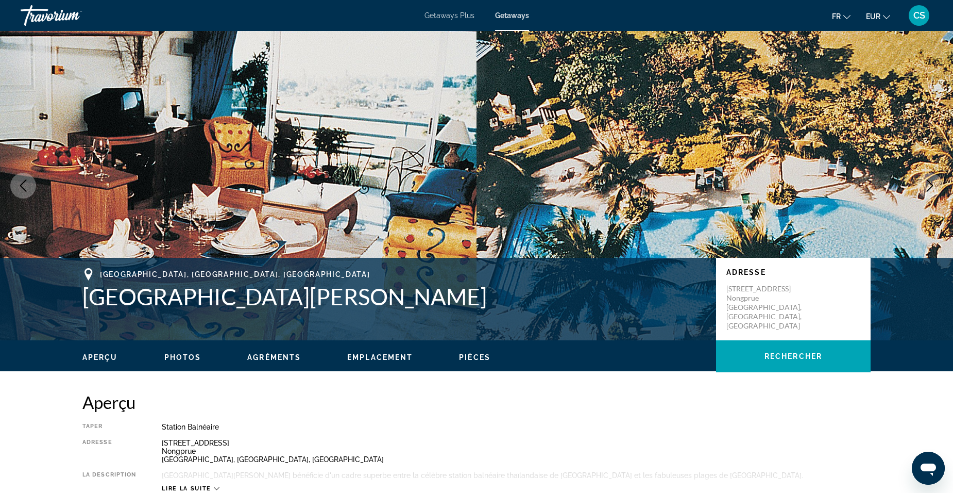  I want to click on div: Station balnéaire, so click(516, 427).